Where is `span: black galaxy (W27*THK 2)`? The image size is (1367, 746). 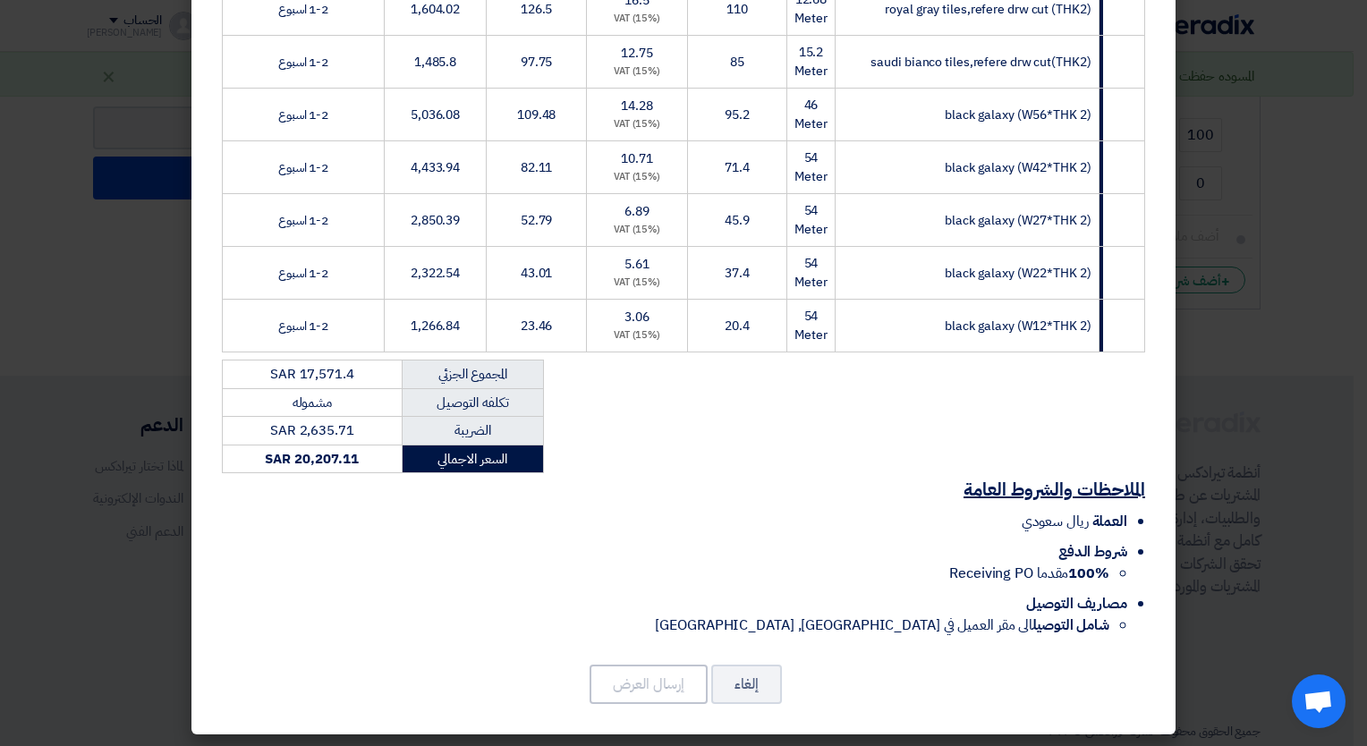 span: black galaxy (W27*THK 2) is located at coordinates (1018, 220).